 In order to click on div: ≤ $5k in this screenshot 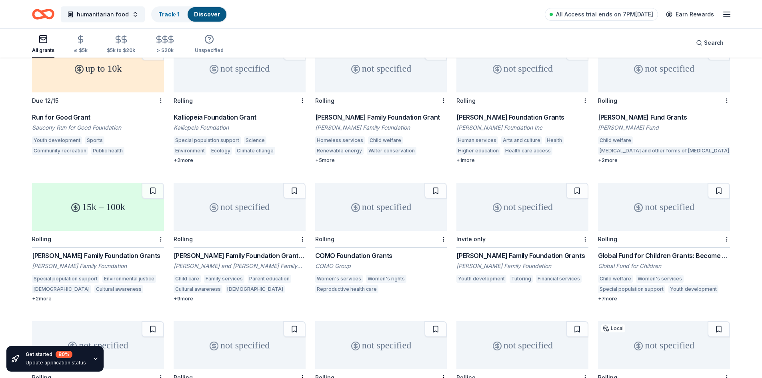, I will do `click(80, 50)`.